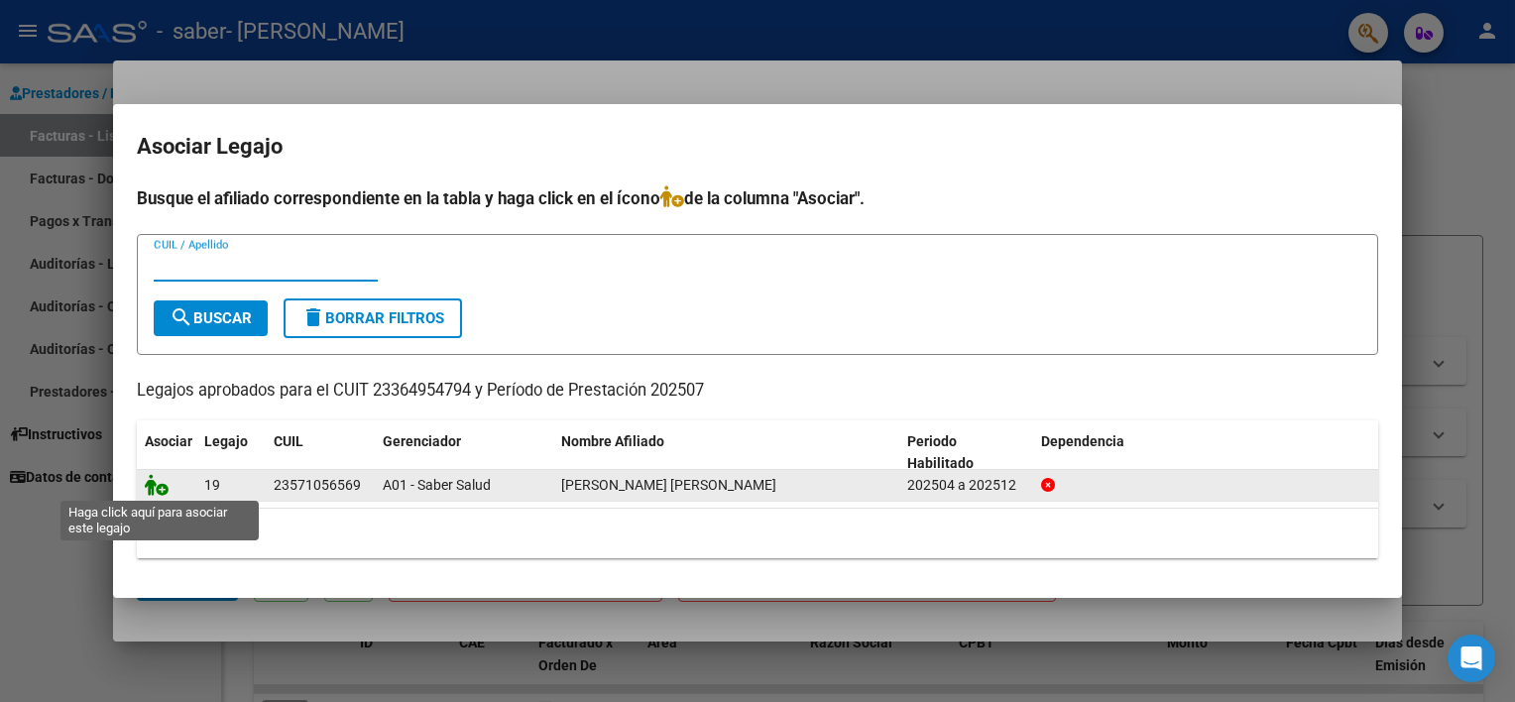 This screenshot has height=702, width=1515. What do you see at coordinates (726, 453) in the screenshot?
I see `datatable-header-cell: Nombre Afiliado` at bounding box center [726, 453].